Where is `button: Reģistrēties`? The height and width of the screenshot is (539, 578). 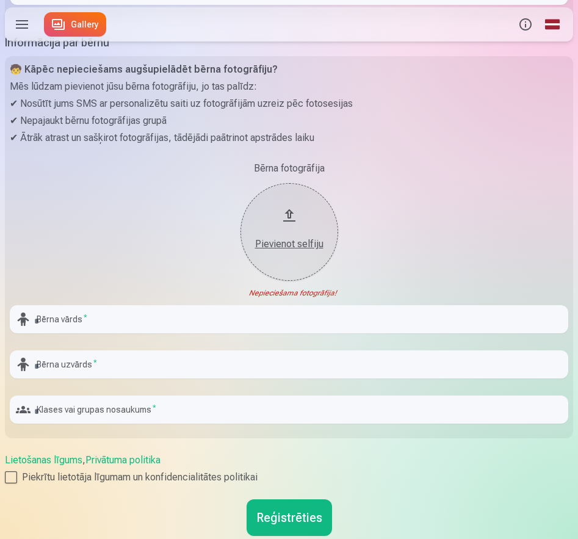
button: Reģistrēties is located at coordinates (289, 517).